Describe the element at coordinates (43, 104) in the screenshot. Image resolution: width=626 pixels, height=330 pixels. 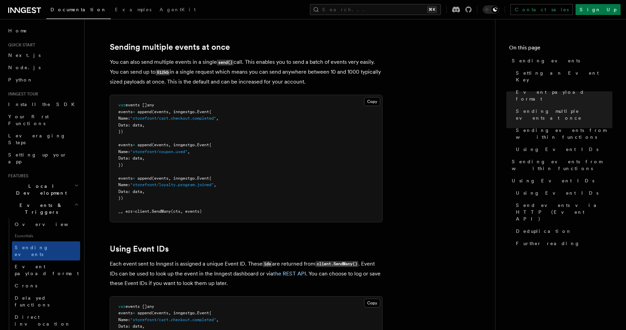
I see `span: Install the SDK` at that location.